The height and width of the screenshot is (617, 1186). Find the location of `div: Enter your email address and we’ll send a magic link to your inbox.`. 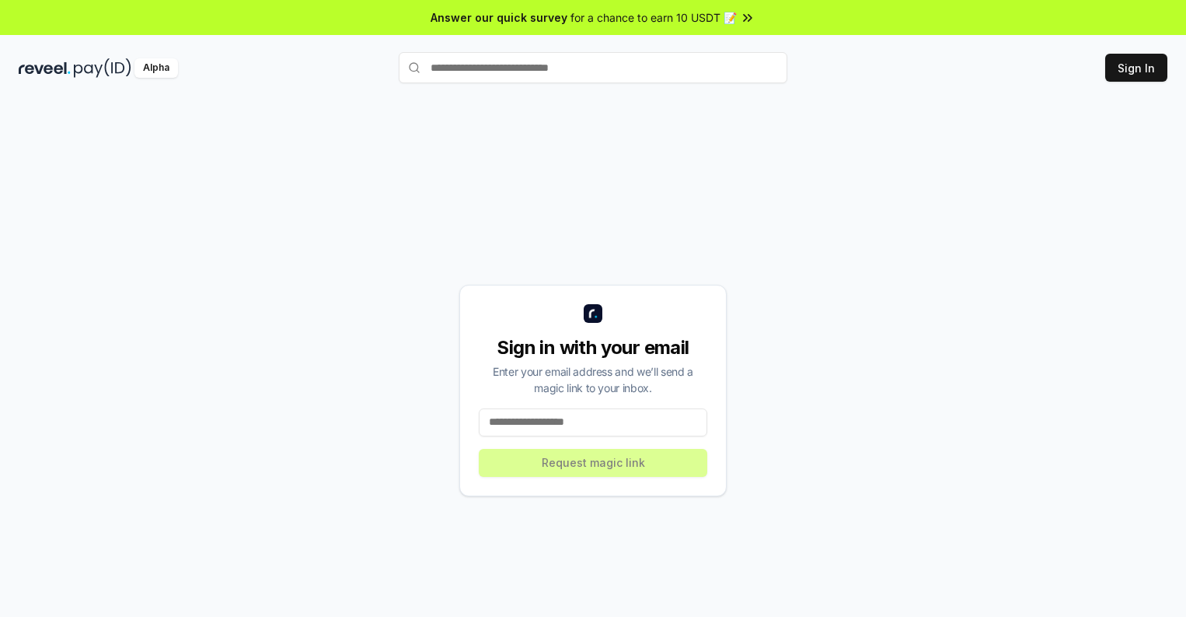

div: Enter your email address and we’ll send a magic link to your inbox. is located at coordinates (593, 379).